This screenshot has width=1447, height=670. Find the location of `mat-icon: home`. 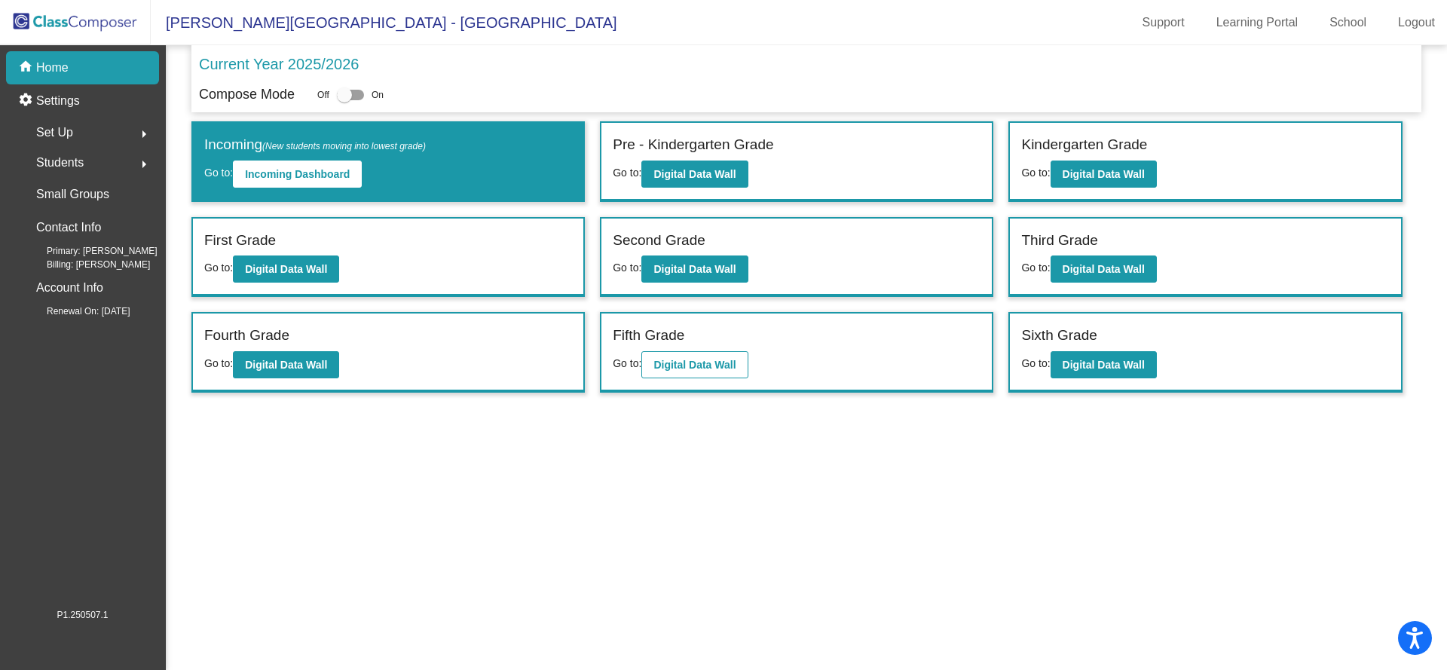

mat-icon: home is located at coordinates (27, 68).